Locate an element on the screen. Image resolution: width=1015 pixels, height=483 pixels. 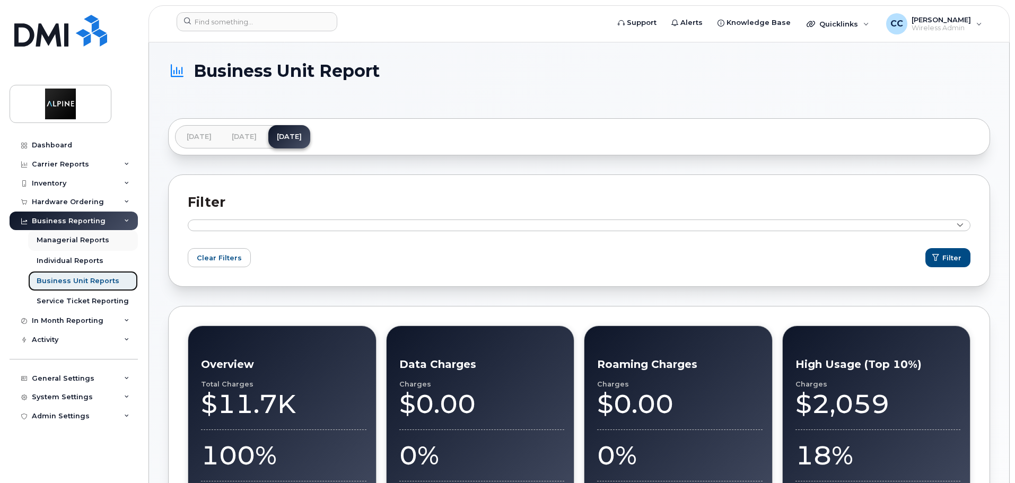
div: 18% is located at coordinates (878, 456).